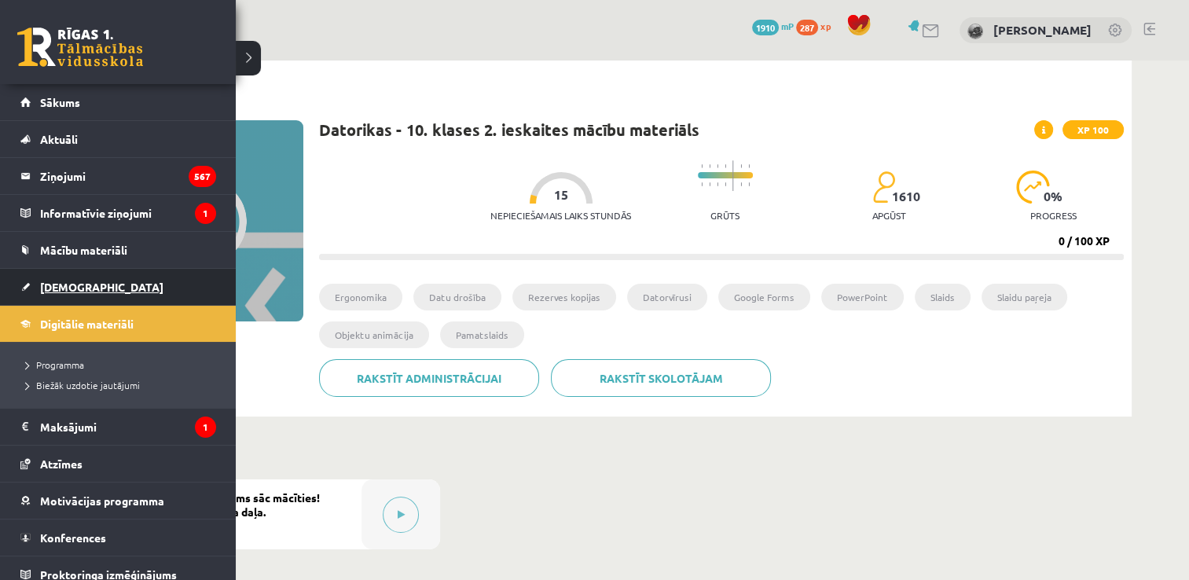 The image size is (1189, 580). What do you see at coordinates (128, 176) in the screenshot?
I see `legend: Ziņojumi` at bounding box center [128, 176].